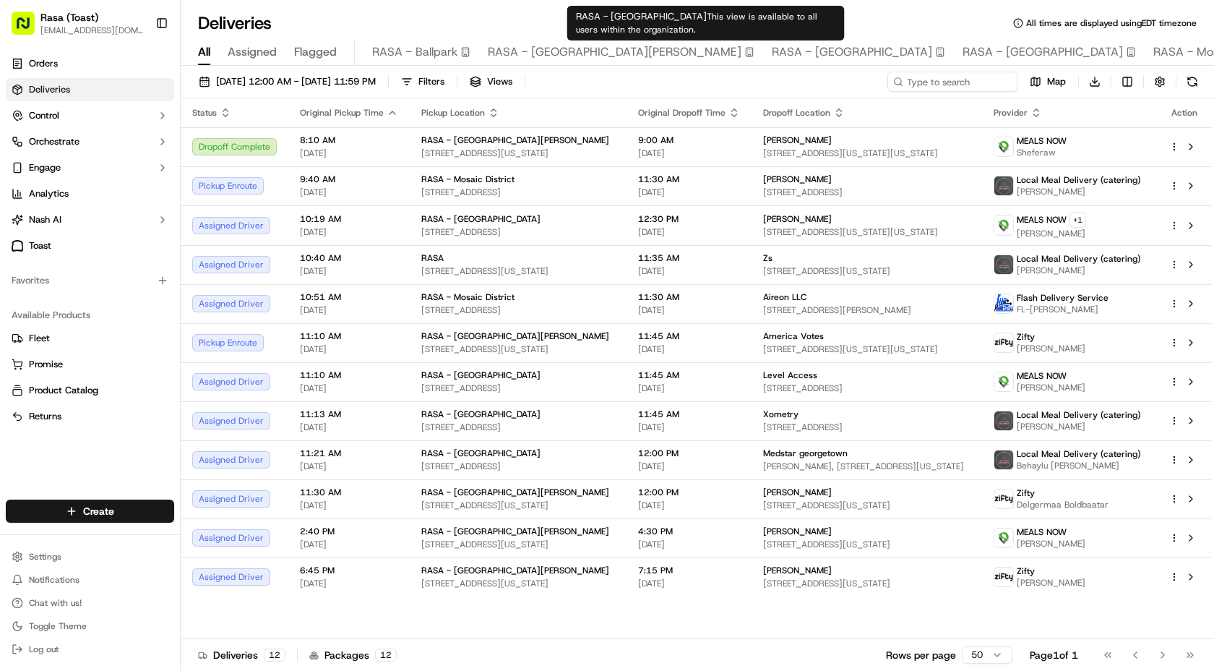  I want to click on button: Promise, so click(90, 364).